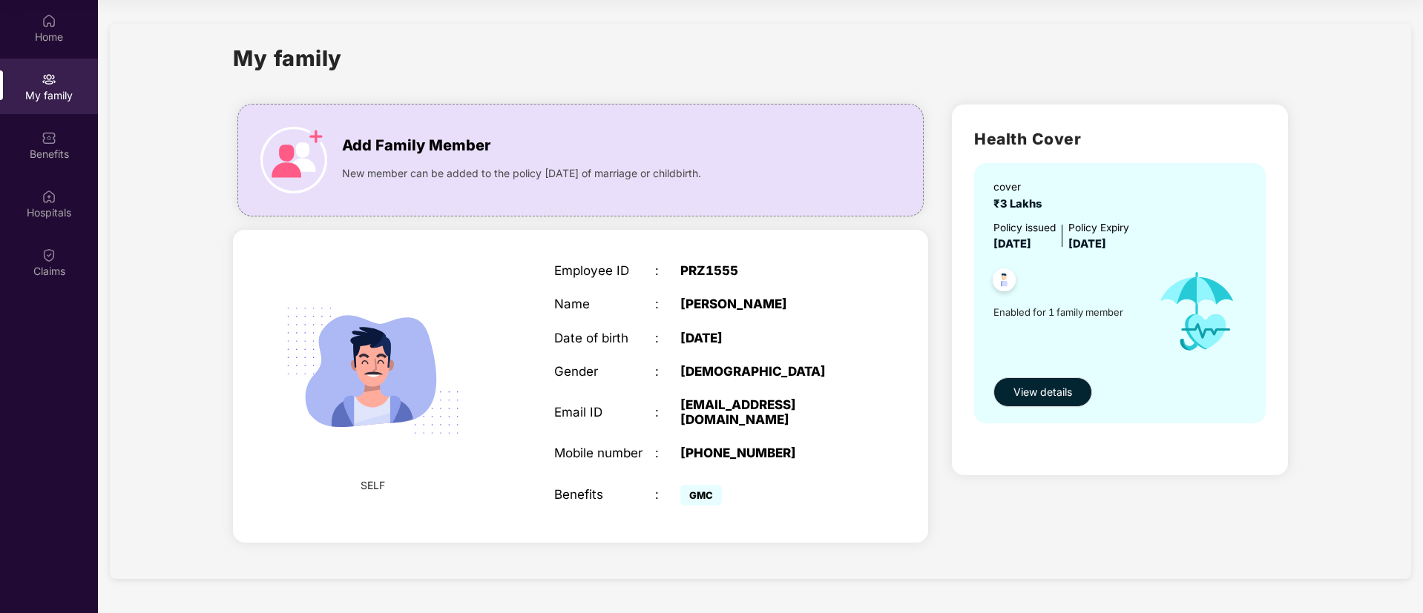 The image size is (1423, 613). What do you see at coordinates (604, 338) in the screenshot?
I see `div: Date of birth` at bounding box center [604, 338].